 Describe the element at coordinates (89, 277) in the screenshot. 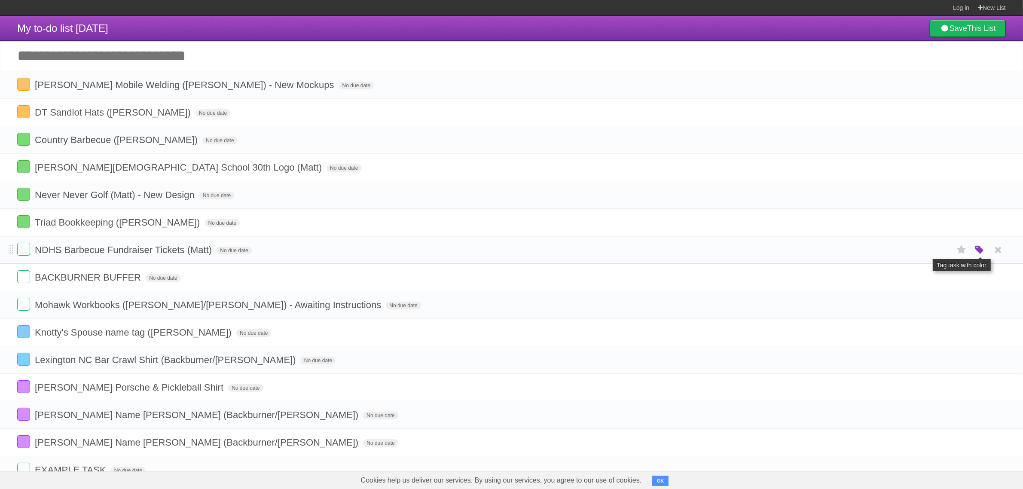

I see `span: BACKBURNER BUFFER` at that location.